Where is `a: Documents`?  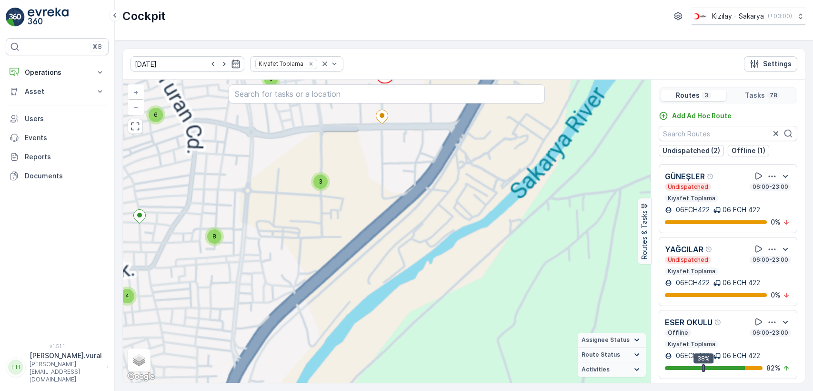 a: Documents is located at coordinates (57, 176).